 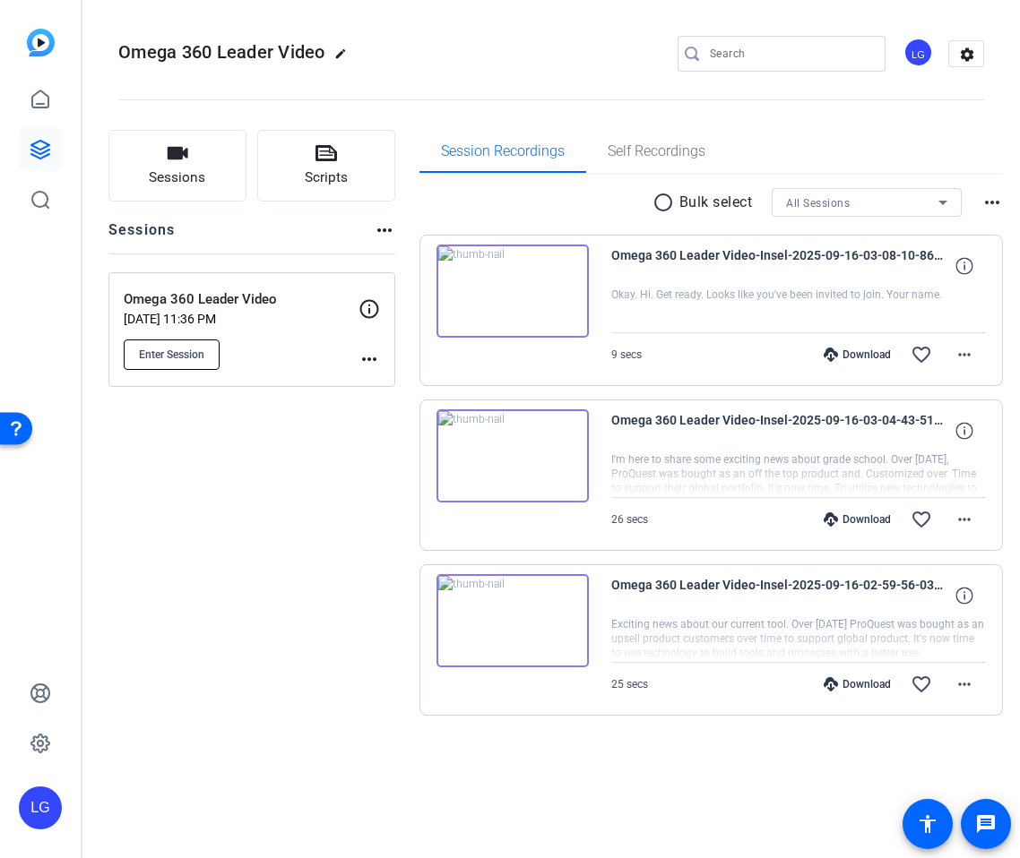 What do you see at coordinates (177, 177) in the screenshot?
I see `span: Sessions` at bounding box center [177, 177].